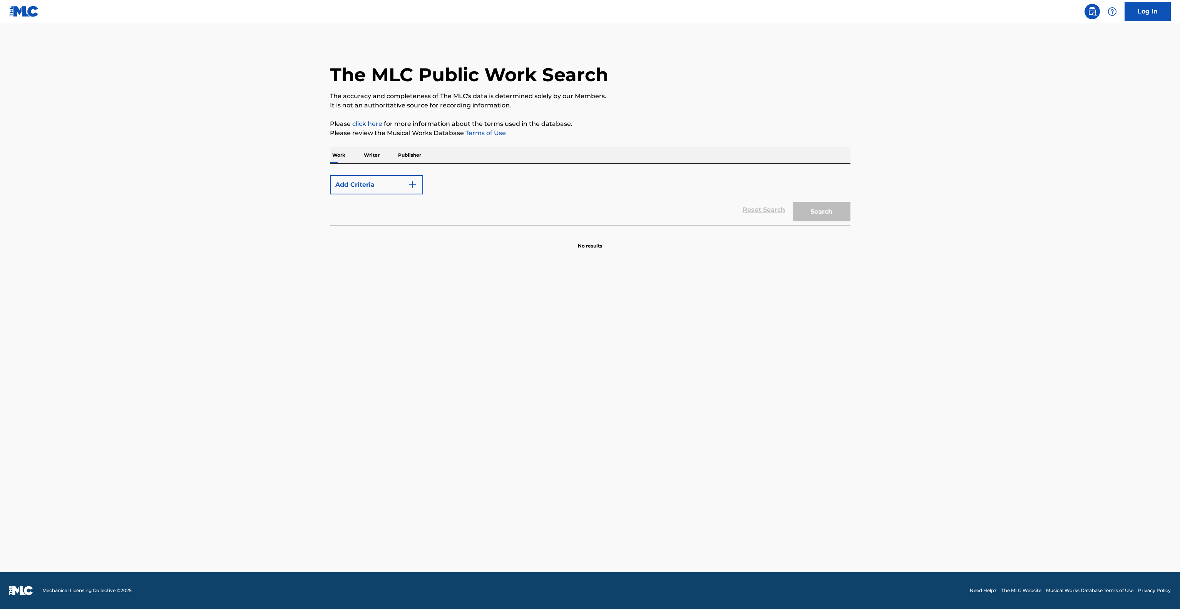 The width and height of the screenshot is (1180, 609). What do you see at coordinates (590, 198) in the screenshot?
I see `form: Search Form` at bounding box center [590, 198].